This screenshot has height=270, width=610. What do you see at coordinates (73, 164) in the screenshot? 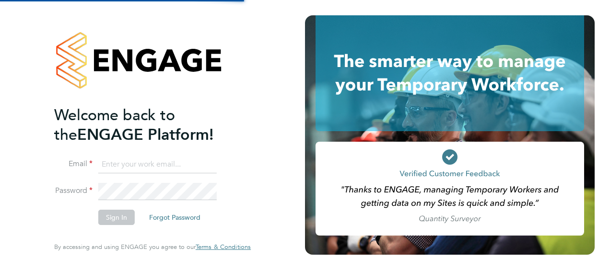
I see `label: Email` at bounding box center [73, 164].